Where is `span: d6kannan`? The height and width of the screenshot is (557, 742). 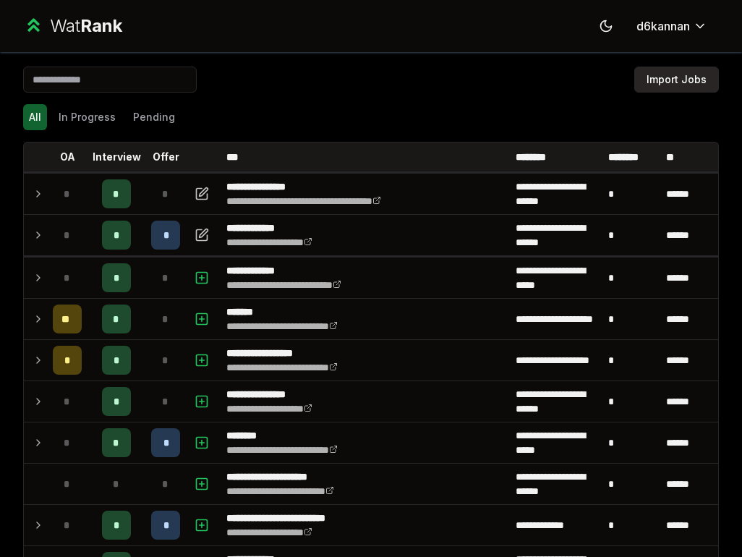 span: d6kannan is located at coordinates (663, 26).